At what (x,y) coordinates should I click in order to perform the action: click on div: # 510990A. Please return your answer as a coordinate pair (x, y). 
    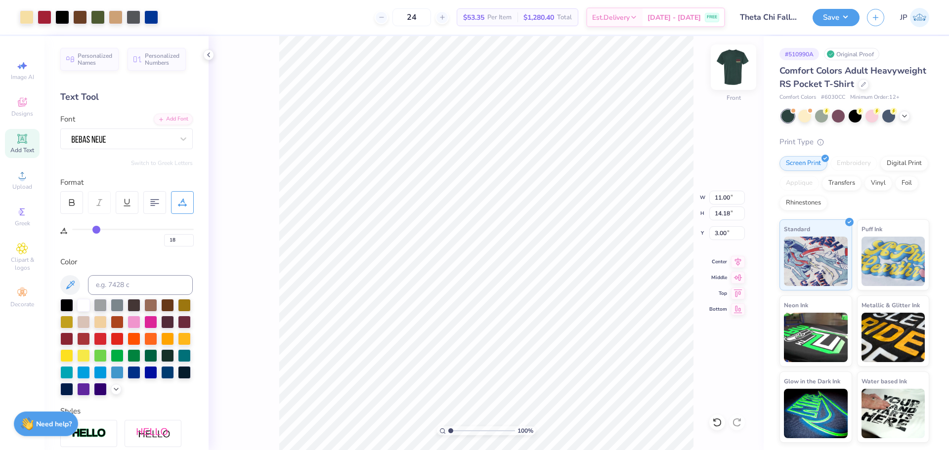
    Looking at the image, I should click on (799, 54).